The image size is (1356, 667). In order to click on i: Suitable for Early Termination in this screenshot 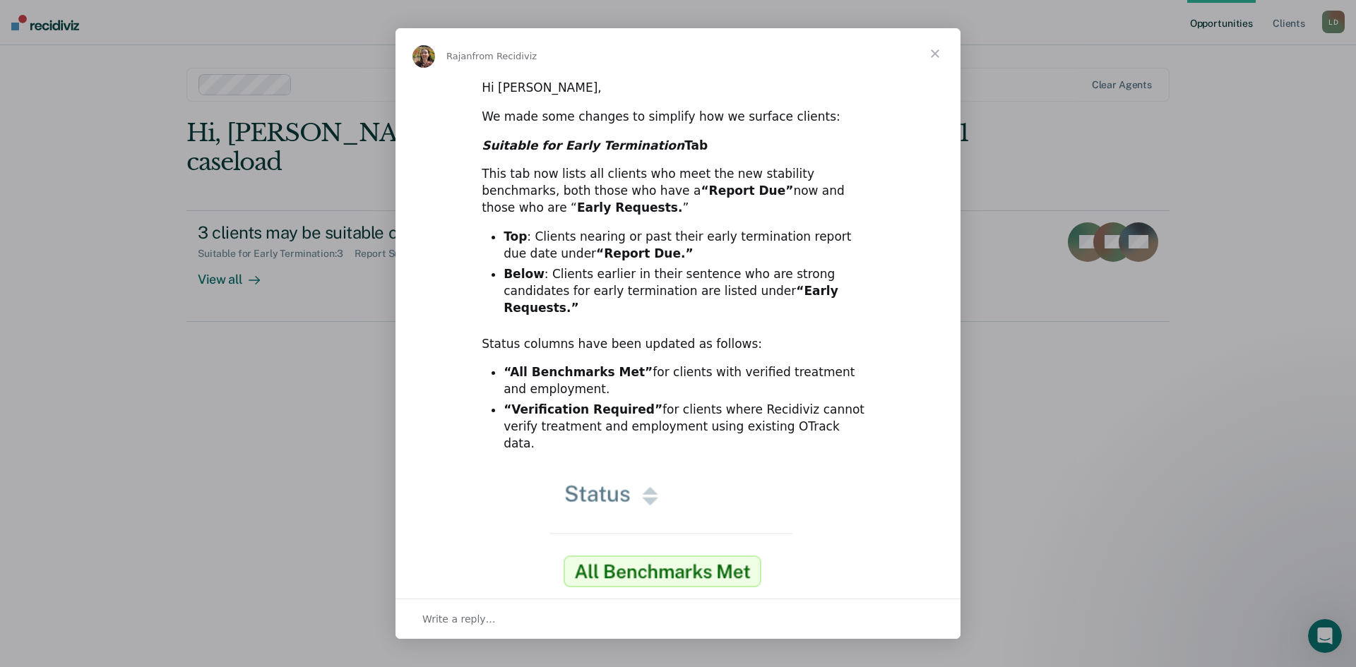, I will do `click(583, 145)`.